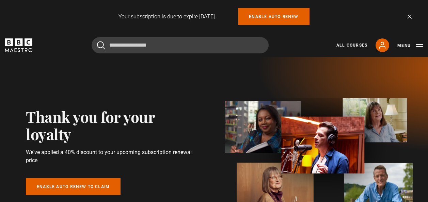  Describe the element at coordinates (19, 45) in the screenshot. I see `svg: BBC Maestro` at that location.